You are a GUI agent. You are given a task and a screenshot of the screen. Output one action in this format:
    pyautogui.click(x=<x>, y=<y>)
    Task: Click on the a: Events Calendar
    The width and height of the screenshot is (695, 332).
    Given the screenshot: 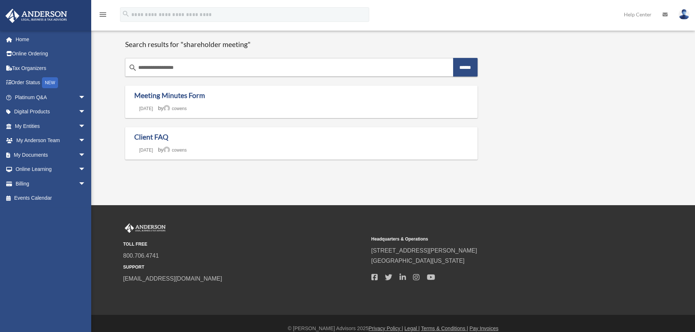 What is the action you would take?
    pyautogui.click(x=51, y=198)
    